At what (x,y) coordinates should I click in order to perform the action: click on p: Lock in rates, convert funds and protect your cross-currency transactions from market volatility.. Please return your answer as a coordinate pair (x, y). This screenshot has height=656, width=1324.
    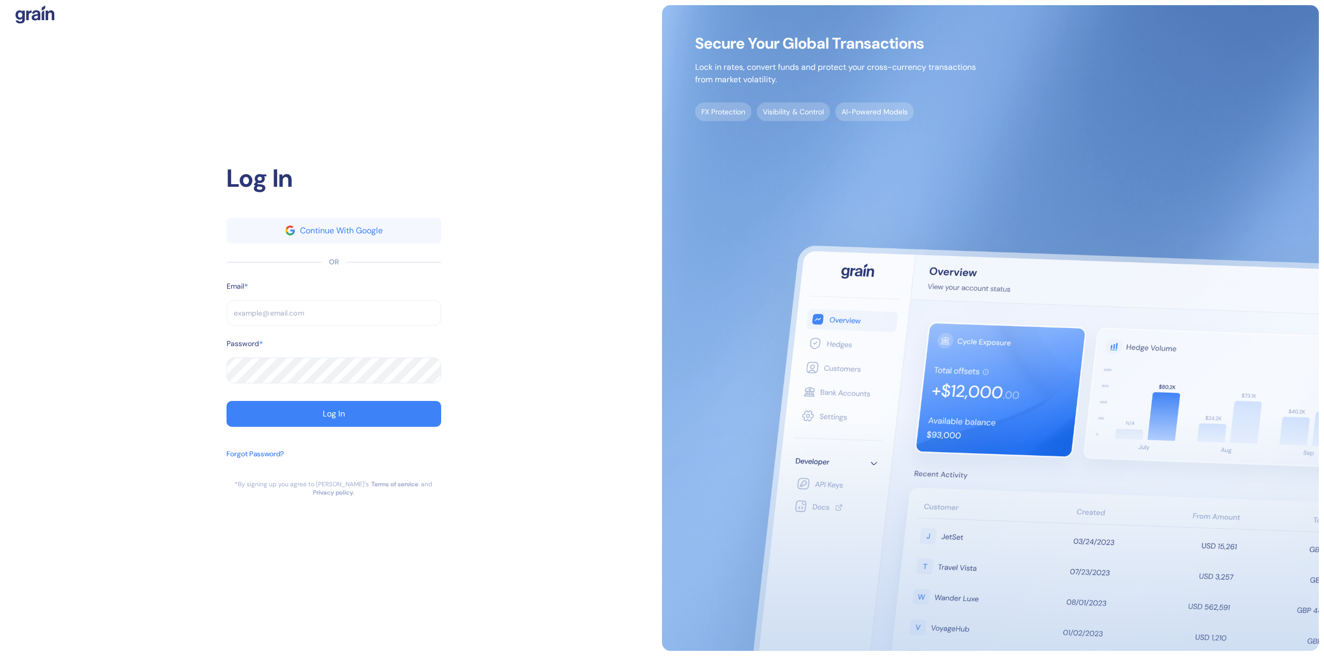
    Looking at the image, I should click on (835, 73).